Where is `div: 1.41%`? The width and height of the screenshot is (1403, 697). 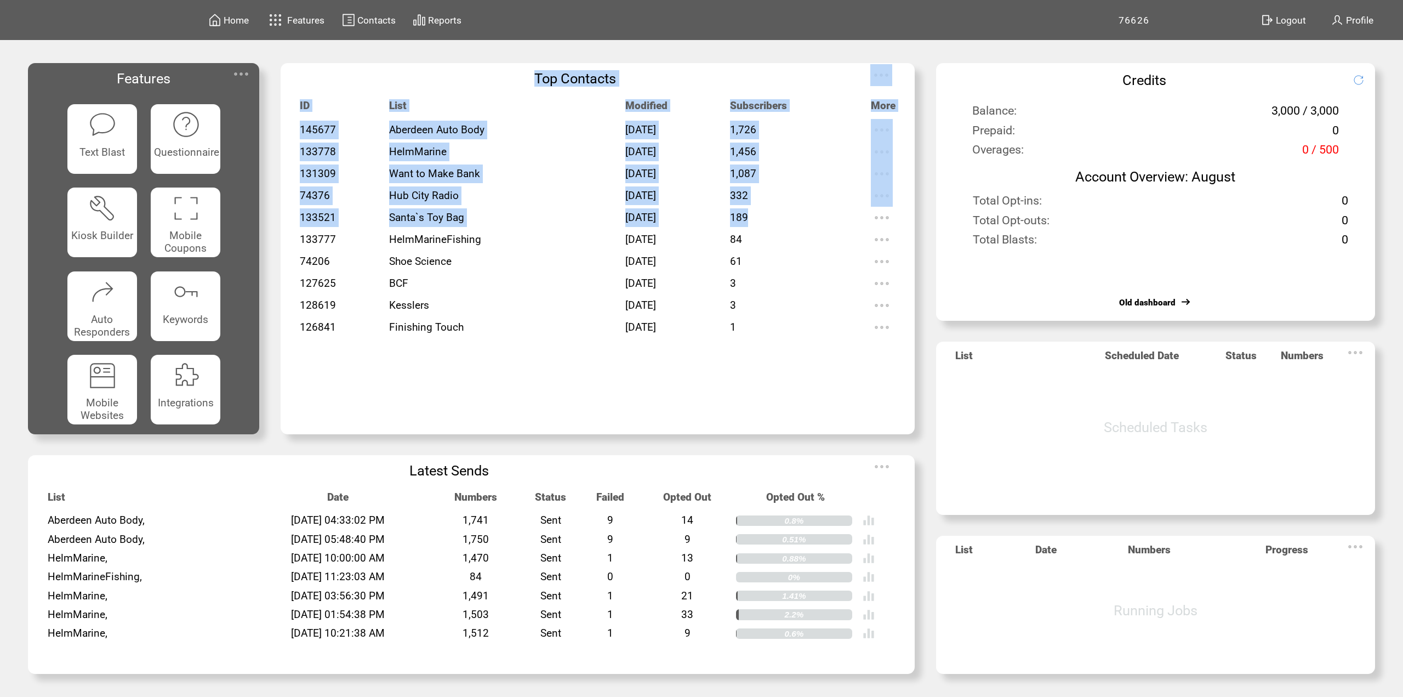
div: 1.41% is located at coordinates (817, 595).